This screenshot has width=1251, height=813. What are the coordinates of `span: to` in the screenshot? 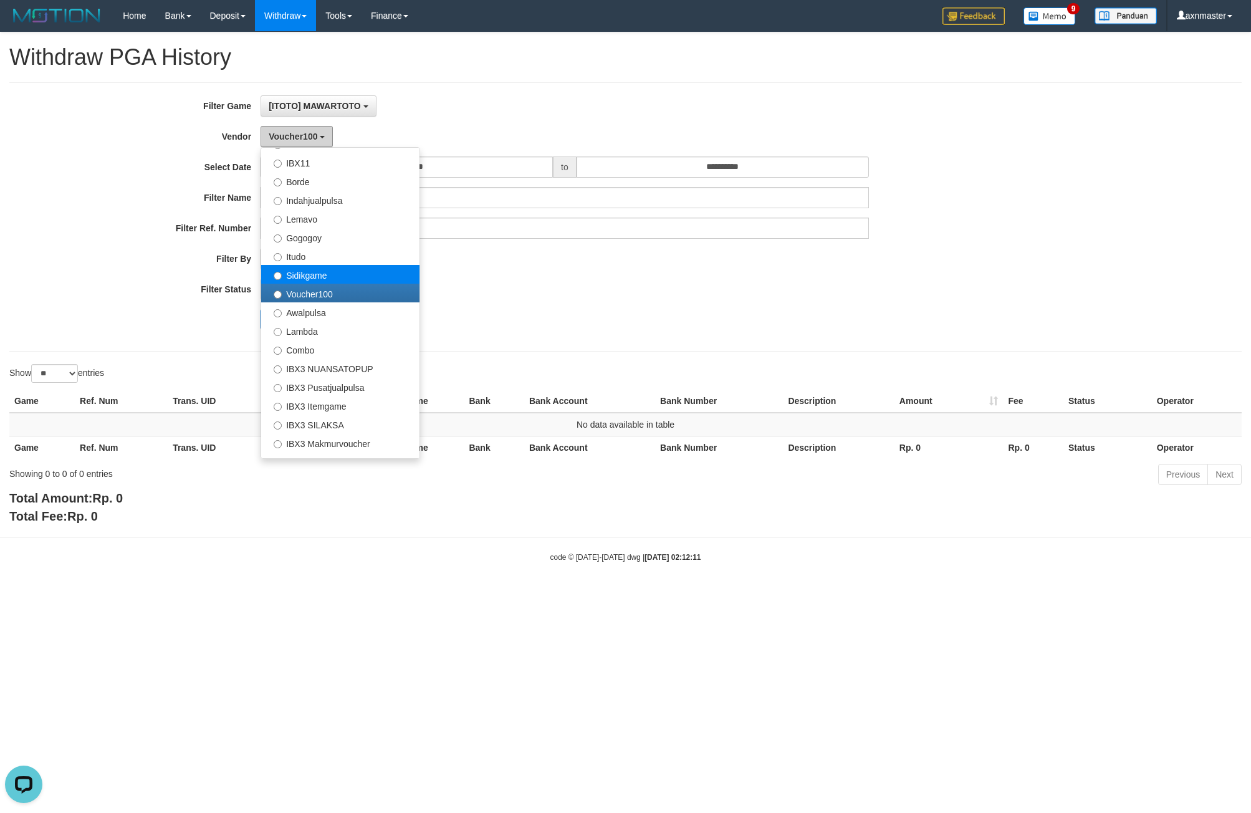 It's located at (565, 167).